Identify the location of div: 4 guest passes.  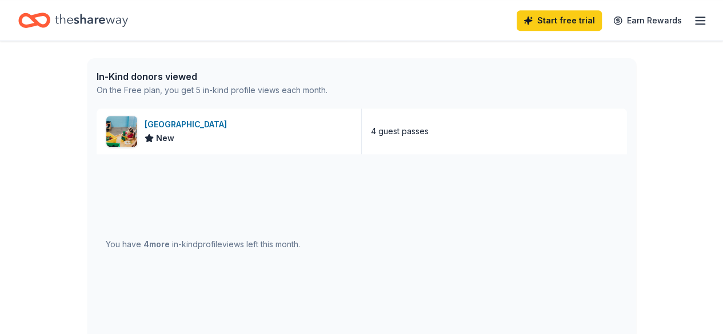
(400, 131).